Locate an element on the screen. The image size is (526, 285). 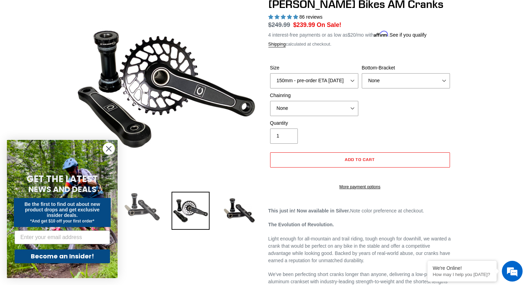
a: Shipping is located at coordinates (277, 44).